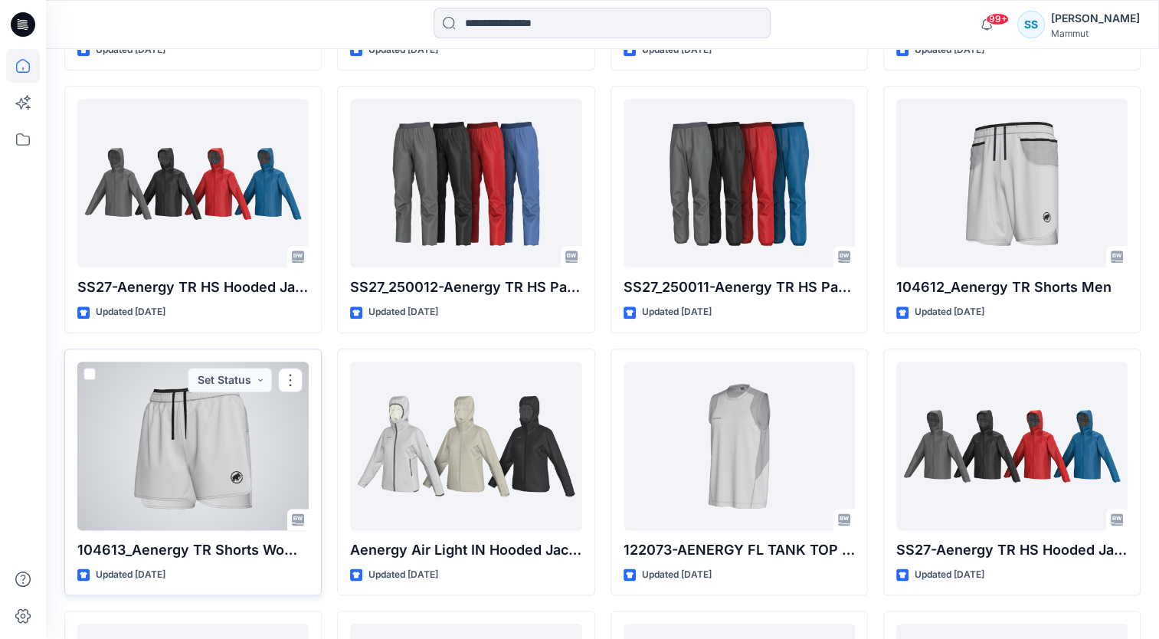  Describe the element at coordinates (739, 446) in the screenshot. I see `a: 122073-AENERGY FL TANK TOP MEN-P0` at that location.